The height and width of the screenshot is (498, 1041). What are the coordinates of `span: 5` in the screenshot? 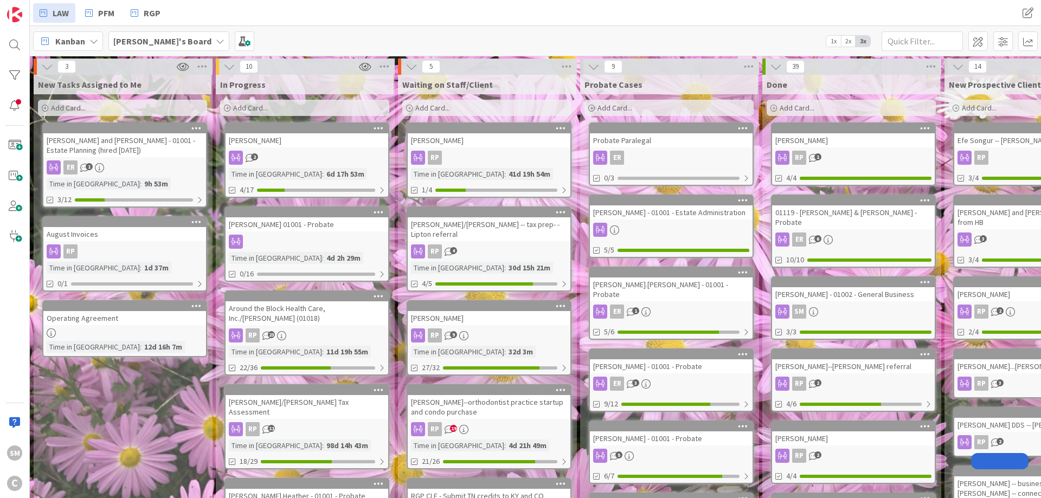 It's located at (431, 67).